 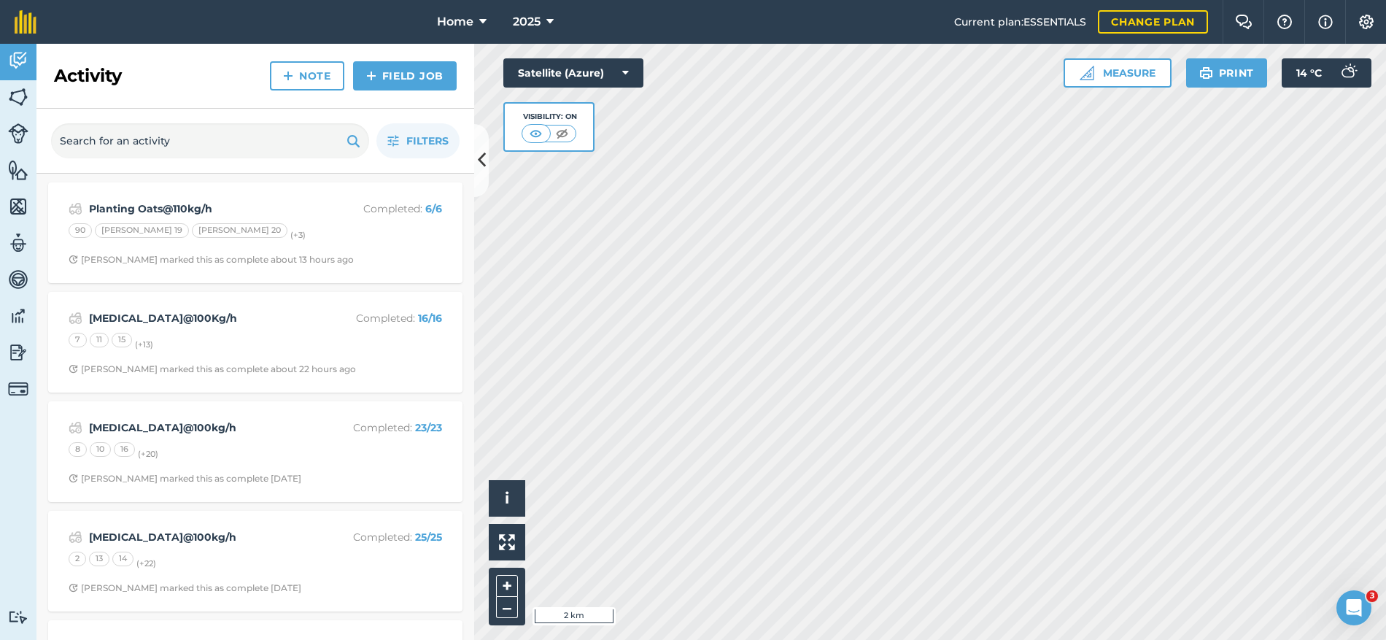 I want to click on img: Two speech bubbles overlapping with the left bubble in the forefront, so click(x=1244, y=22).